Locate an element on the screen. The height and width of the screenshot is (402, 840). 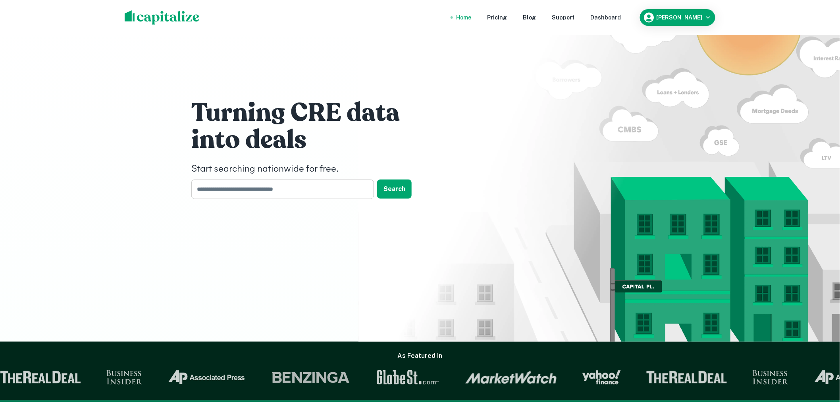
img: capitalize-logo.png is located at coordinates (162, 17).